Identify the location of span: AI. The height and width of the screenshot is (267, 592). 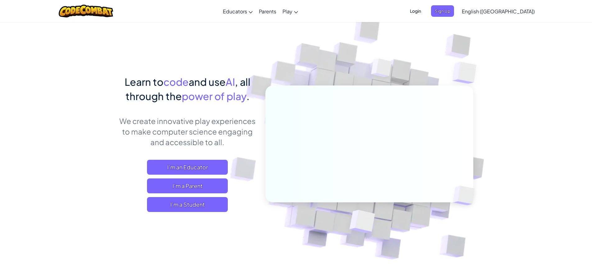
(230, 82).